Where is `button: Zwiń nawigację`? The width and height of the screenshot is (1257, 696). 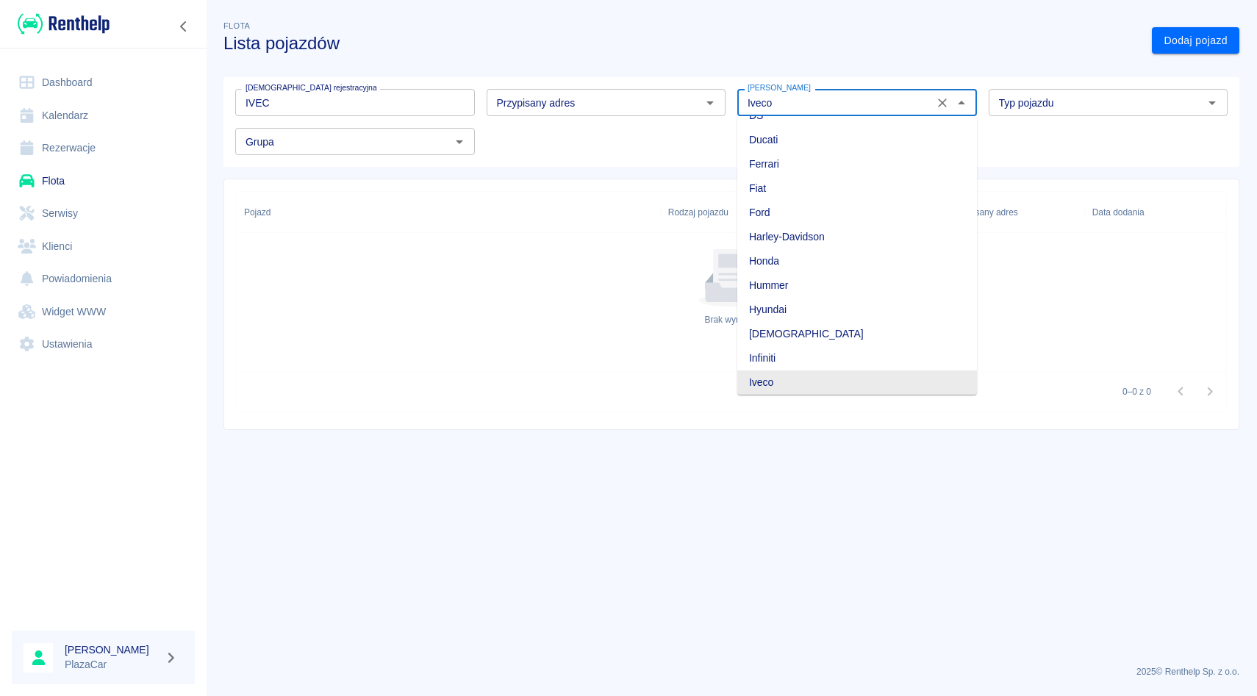 button: Zwiń nawigację is located at coordinates (184, 26).